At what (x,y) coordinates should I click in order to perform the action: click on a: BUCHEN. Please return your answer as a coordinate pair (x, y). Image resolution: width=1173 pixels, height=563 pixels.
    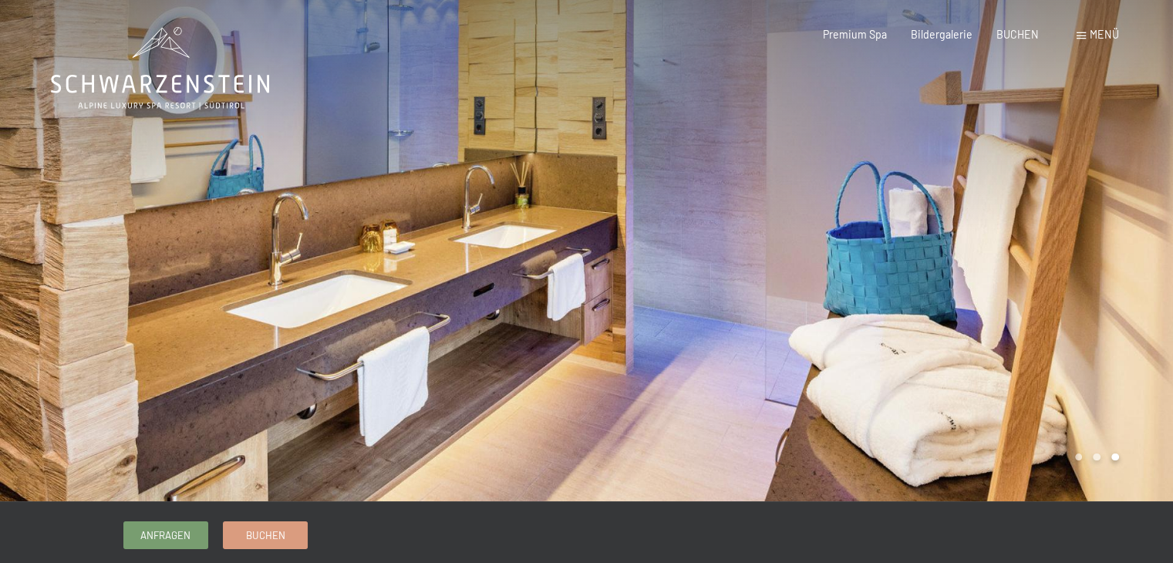
    Looking at the image, I should click on (1017, 34).